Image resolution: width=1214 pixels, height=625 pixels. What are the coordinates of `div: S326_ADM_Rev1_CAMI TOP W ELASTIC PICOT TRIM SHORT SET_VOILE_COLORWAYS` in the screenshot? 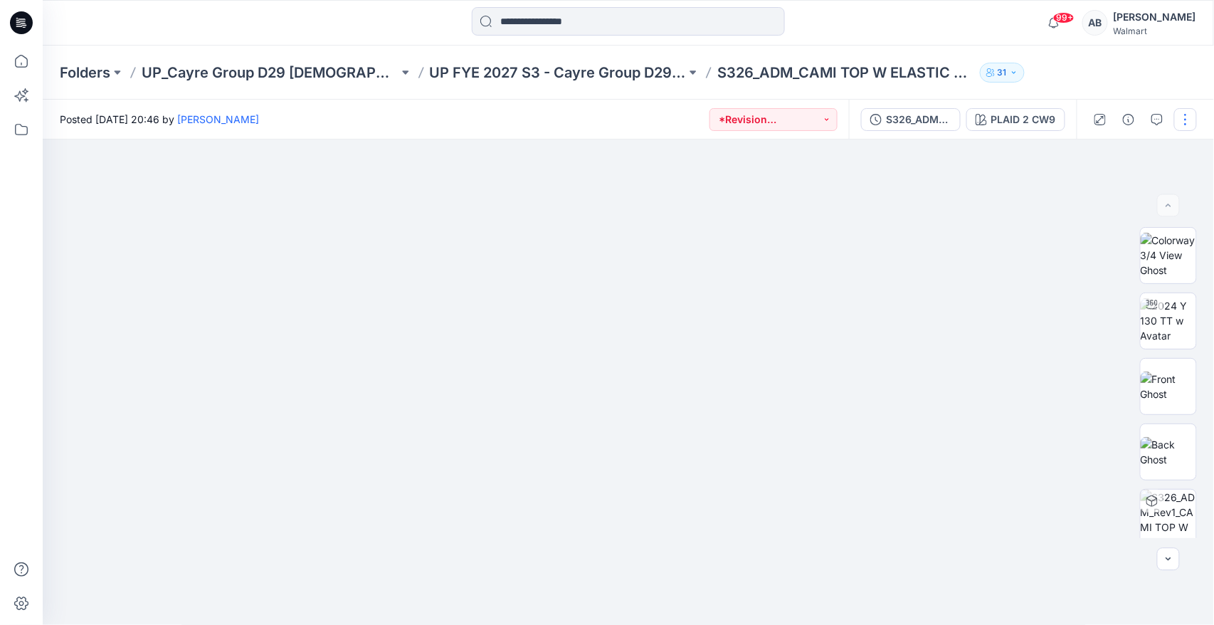 It's located at (919, 120).